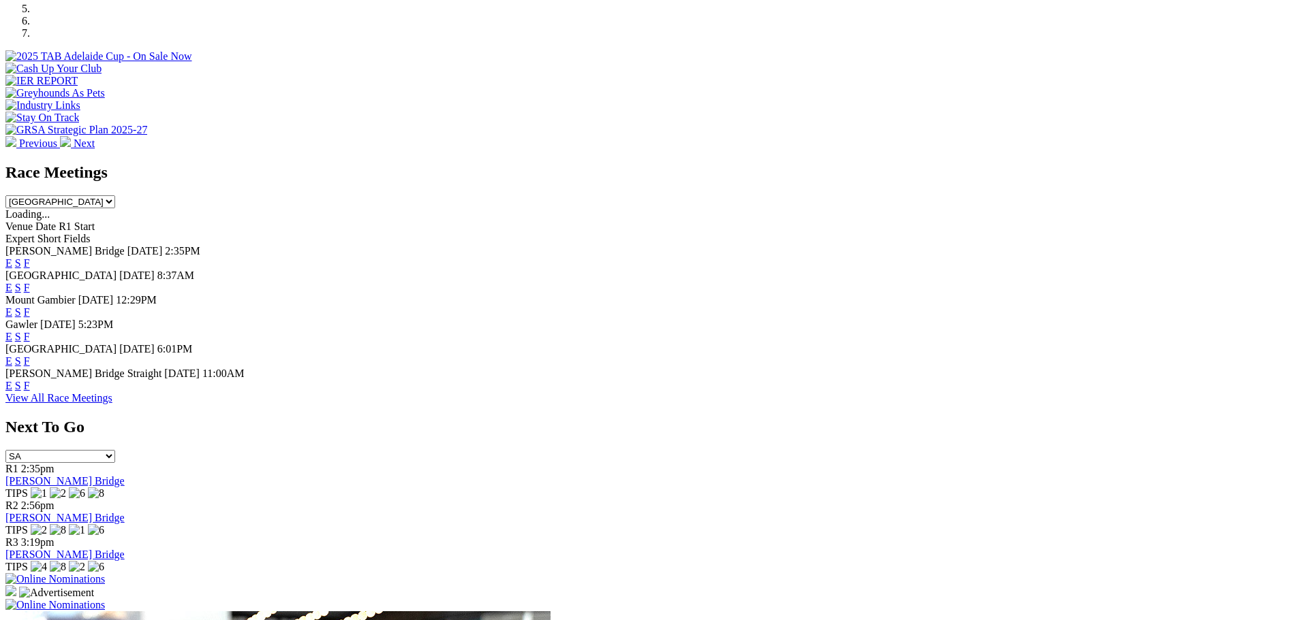 Image resolution: width=1298 pixels, height=620 pixels. I want to click on span: Mount Gambier, so click(40, 300).